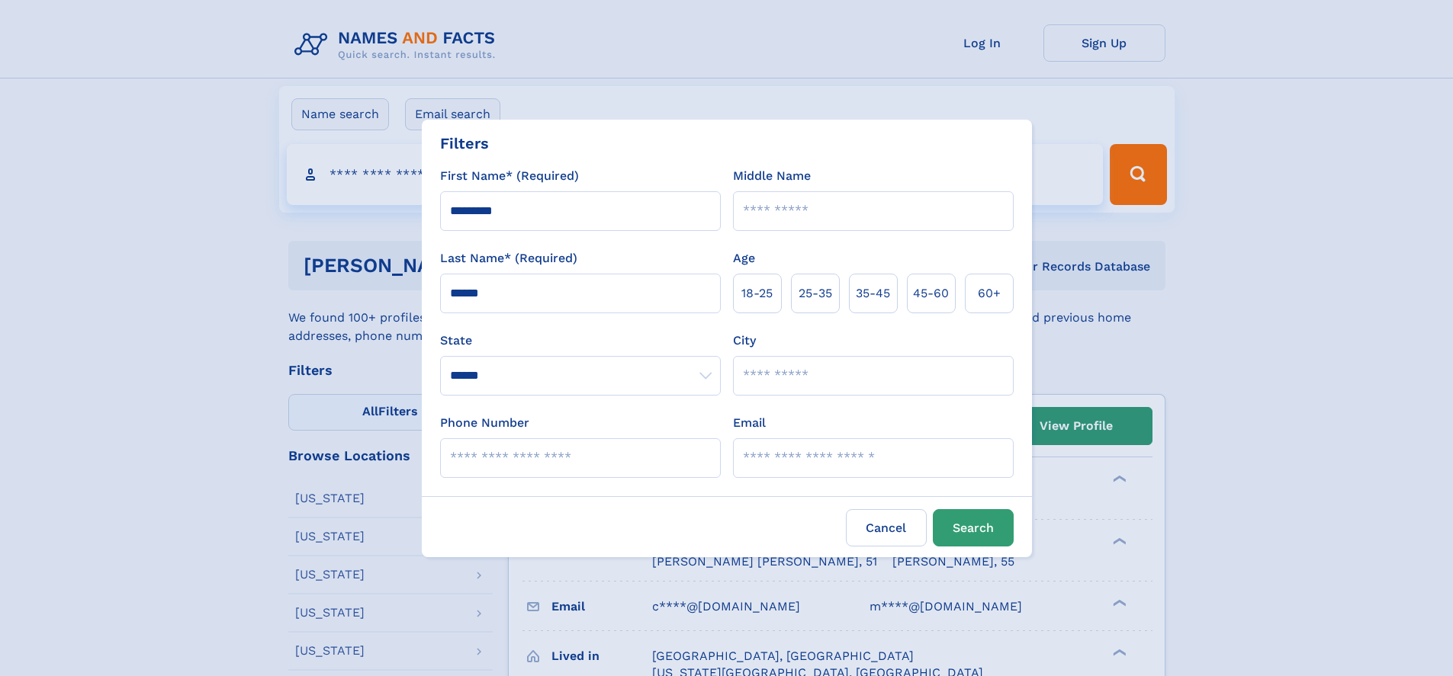 This screenshot has width=1453, height=676. What do you see at coordinates (580, 341) in the screenshot?
I see `label: State` at bounding box center [580, 341].